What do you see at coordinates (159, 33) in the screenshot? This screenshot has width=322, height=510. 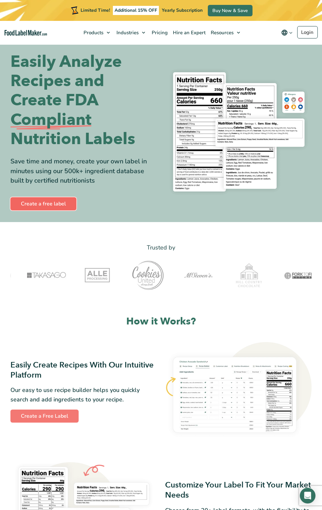 I see `a: Pricing` at bounding box center [159, 33].